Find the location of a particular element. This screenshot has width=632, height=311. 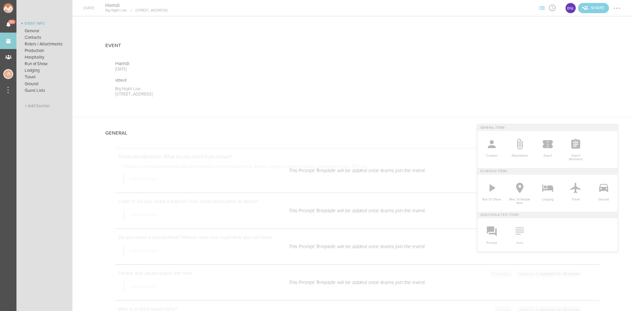

span: Lodging is located at coordinates (547, 198).